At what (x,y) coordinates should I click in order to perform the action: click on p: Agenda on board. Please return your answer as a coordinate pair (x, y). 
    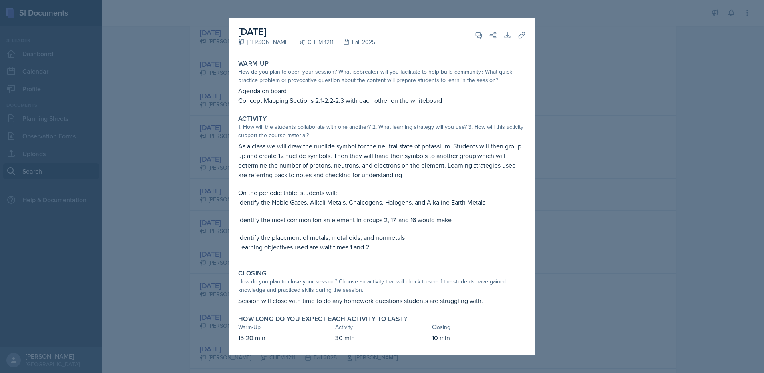
    Looking at the image, I should click on (382, 91).